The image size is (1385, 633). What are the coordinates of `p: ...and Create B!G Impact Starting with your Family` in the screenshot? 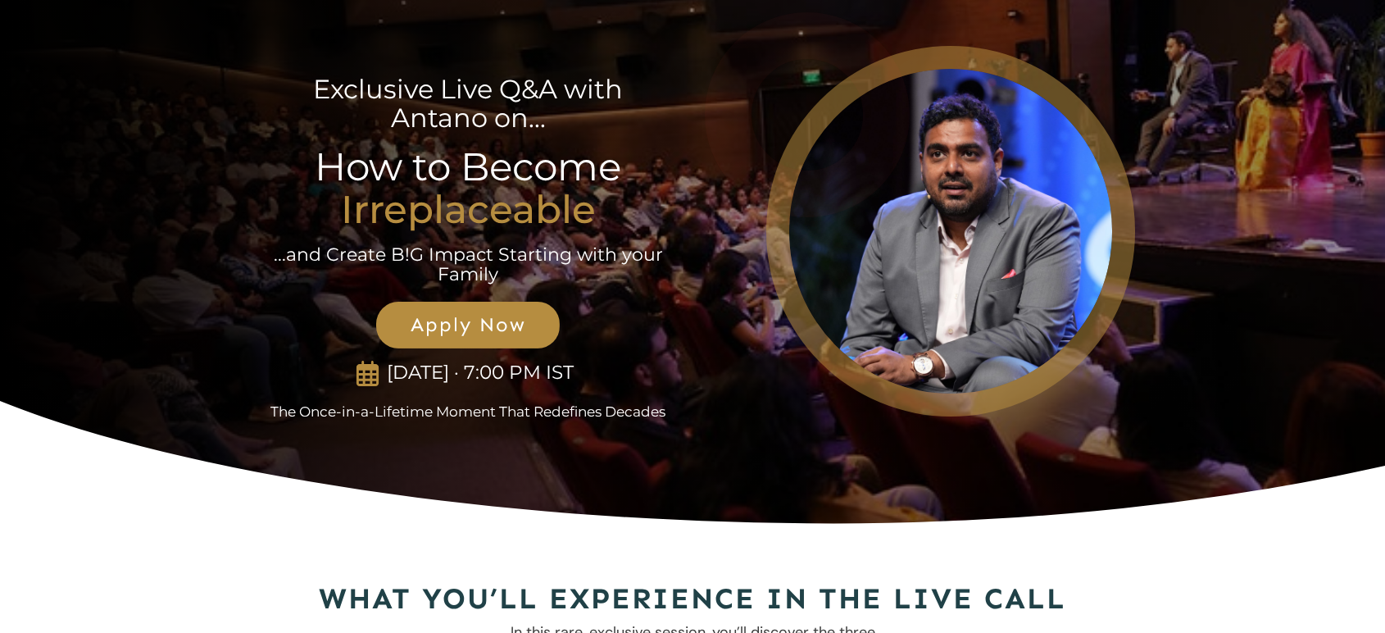 It's located at (468, 265).